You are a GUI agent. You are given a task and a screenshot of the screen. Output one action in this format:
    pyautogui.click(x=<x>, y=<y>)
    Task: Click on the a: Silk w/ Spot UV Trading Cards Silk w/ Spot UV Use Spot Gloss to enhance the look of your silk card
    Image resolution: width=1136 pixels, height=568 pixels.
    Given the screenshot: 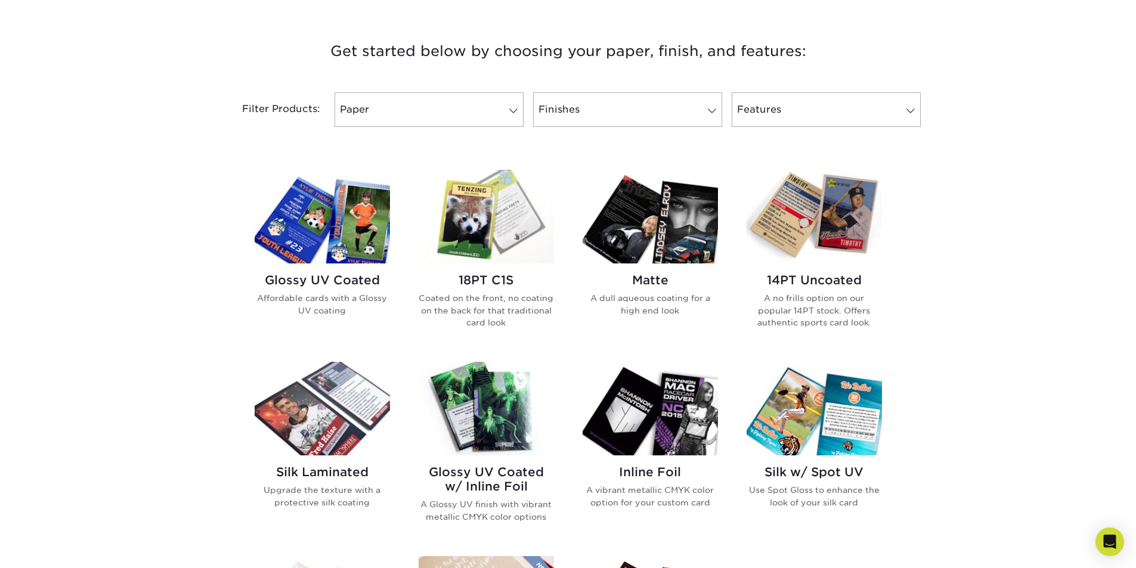 What is the action you would take?
    pyautogui.click(x=814, y=452)
    